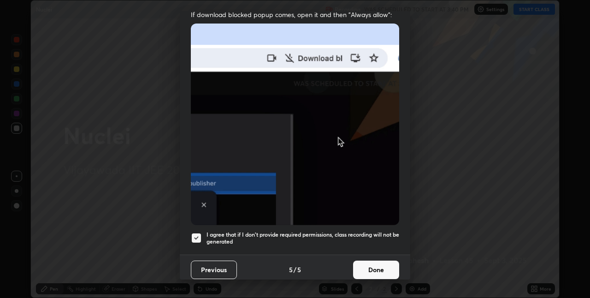 The image size is (590, 298). What do you see at coordinates (214, 270) in the screenshot?
I see `button: Previous` at bounding box center [214, 270].